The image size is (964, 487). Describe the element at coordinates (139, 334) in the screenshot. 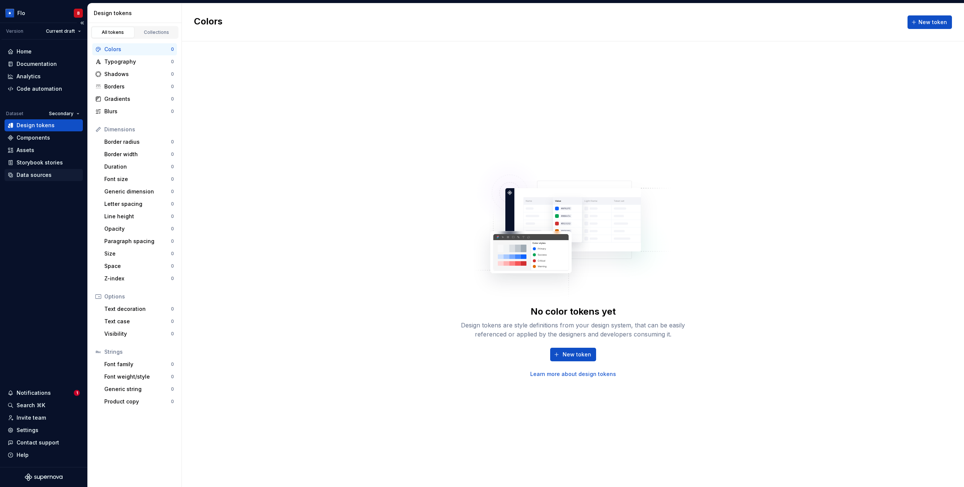

I see `a: Visibility0` at that location.